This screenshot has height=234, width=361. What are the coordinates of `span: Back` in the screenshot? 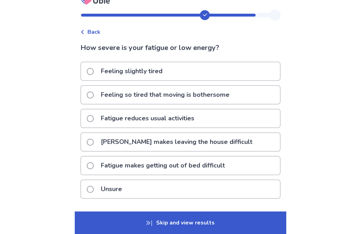 It's located at (94, 32).